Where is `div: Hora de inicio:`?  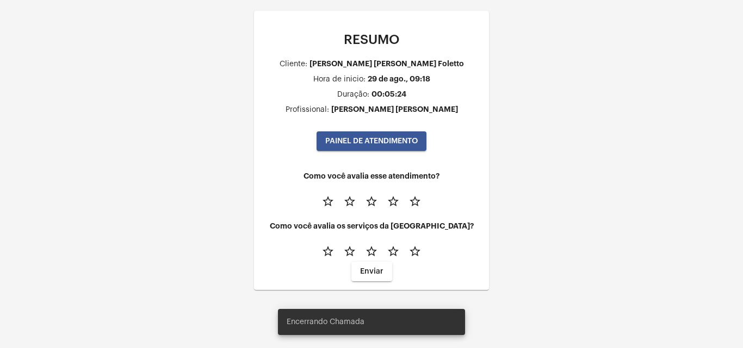 div: Hora de inicio: is located at coordinates (339, 79).